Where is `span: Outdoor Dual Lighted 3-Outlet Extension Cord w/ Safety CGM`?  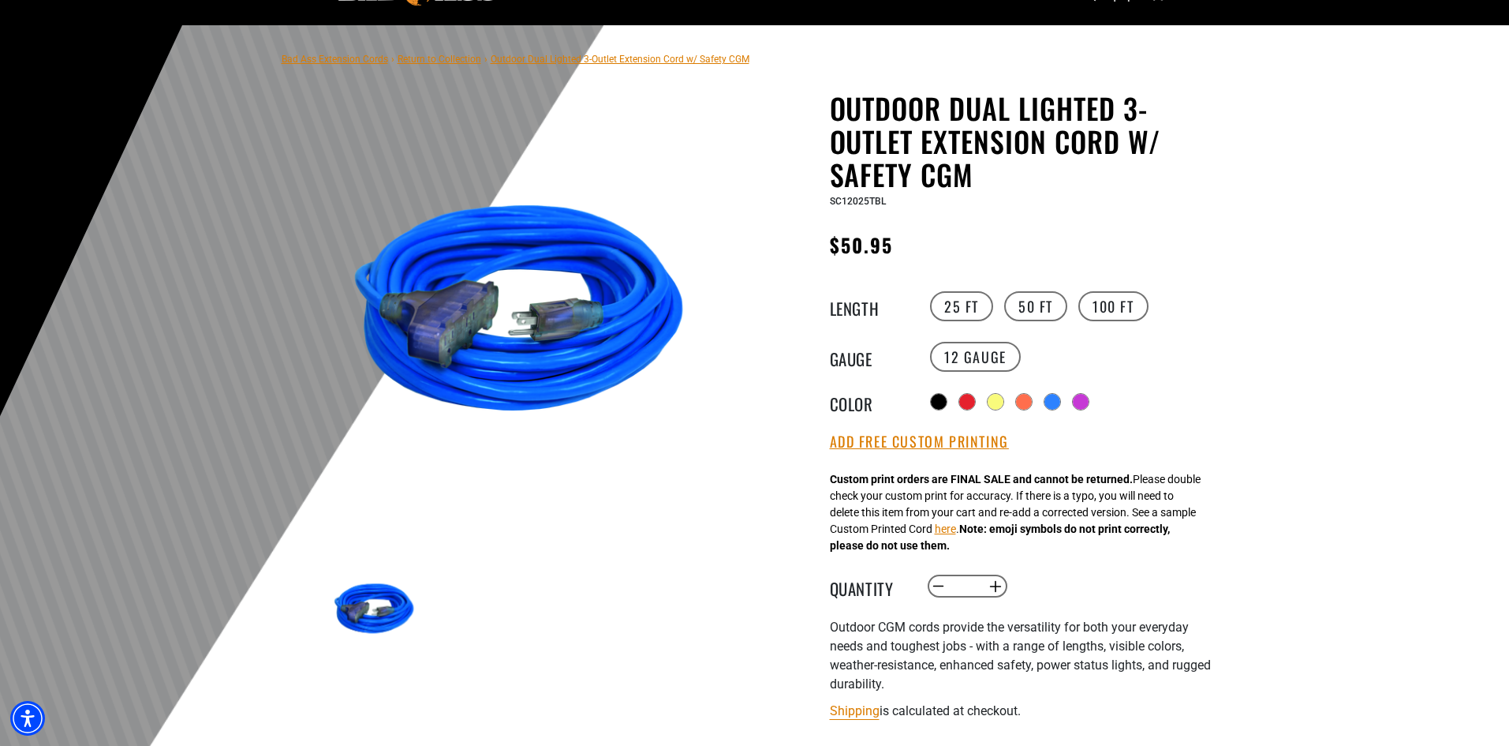 span: Outdoor Dual Lighted 3-Outlet Extension Cord w/ Safety CGM is located at coordinates (620, 59).